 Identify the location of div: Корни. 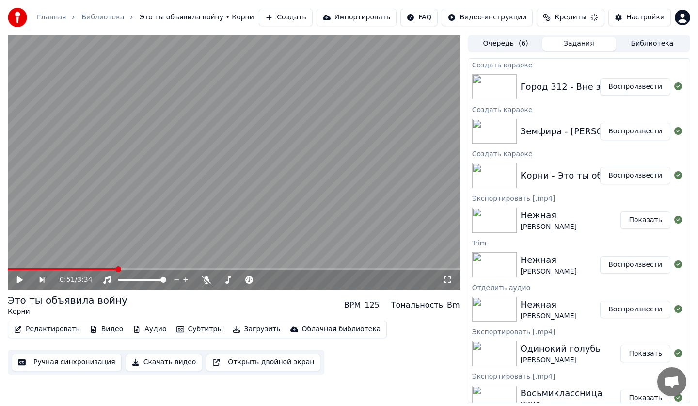
(67, 312).